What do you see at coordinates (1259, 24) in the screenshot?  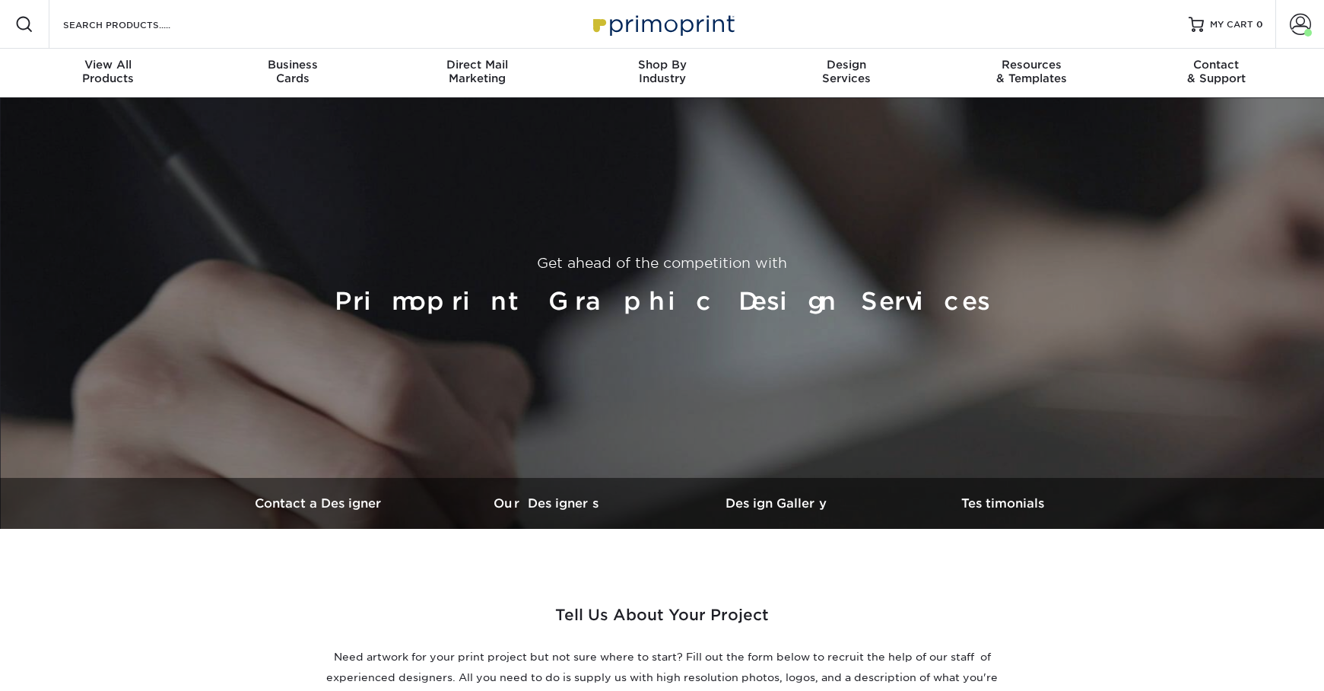 I see `span: 0` at bounding box center [1259, 24].